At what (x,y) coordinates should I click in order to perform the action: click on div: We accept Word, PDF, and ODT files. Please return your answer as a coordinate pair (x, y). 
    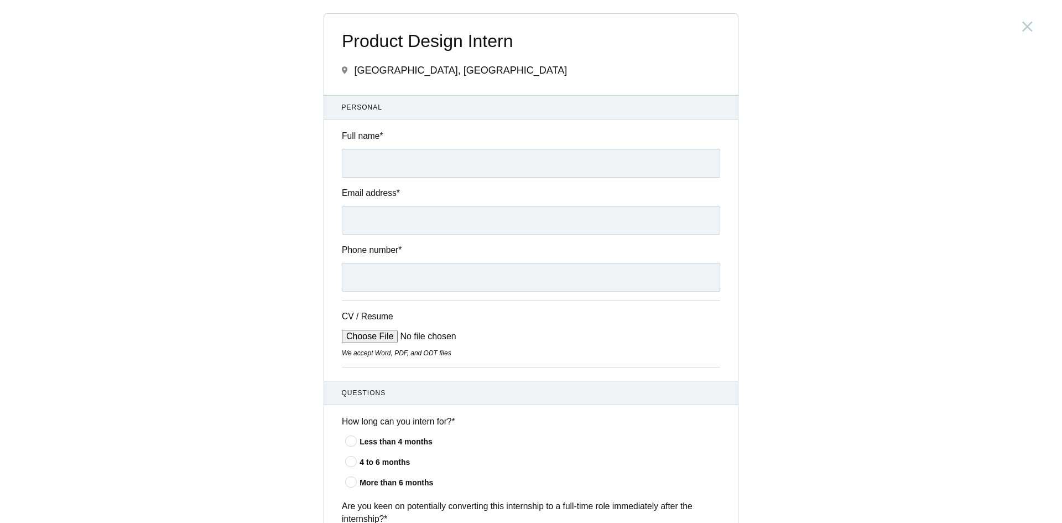
    Looking at the image, I should click on (531, 353).